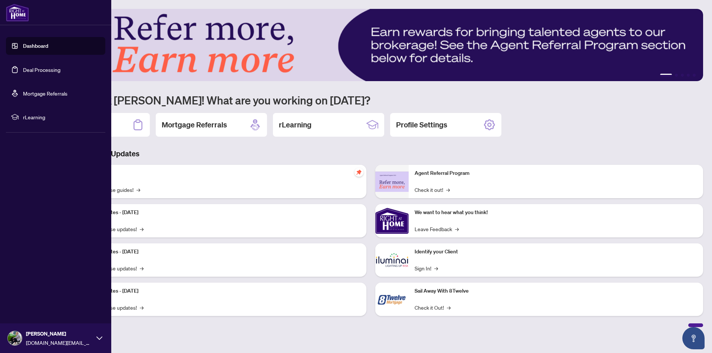 The width and height of the screenshot is (712, 353). Describe the element at coordinates (392, 182) in the screenshot. I see `img: Agent Referral Program` at that location.